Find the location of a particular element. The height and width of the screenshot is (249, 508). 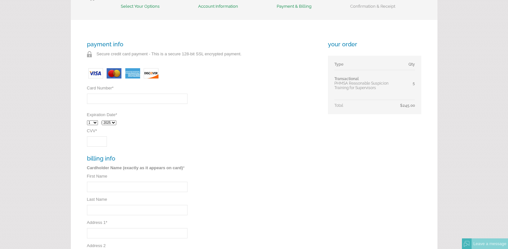

label: Address 1 is located at coordinates (97, 223).